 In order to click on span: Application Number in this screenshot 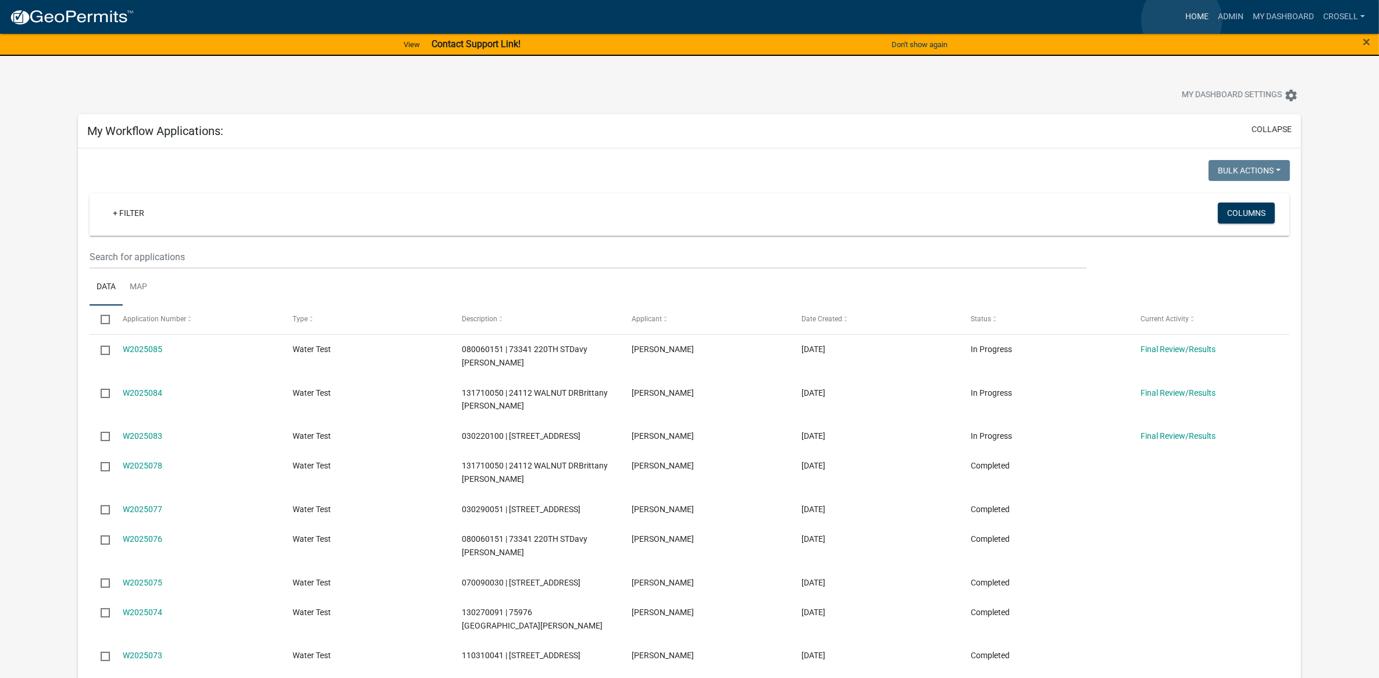, I will do `click(154, 319)`.